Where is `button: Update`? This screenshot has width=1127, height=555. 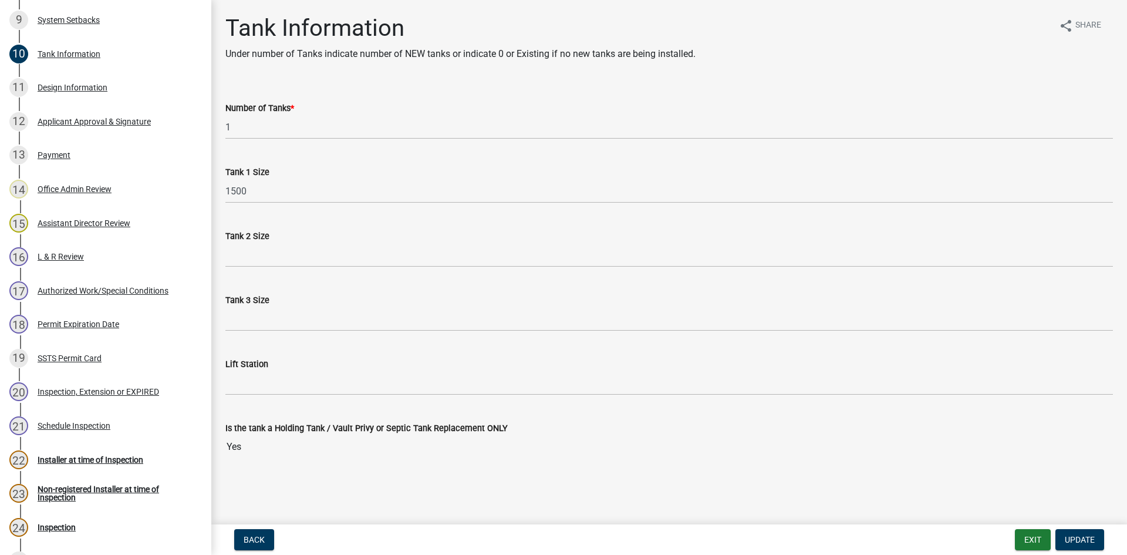
button: Update is located at coordinates (1080, 540).